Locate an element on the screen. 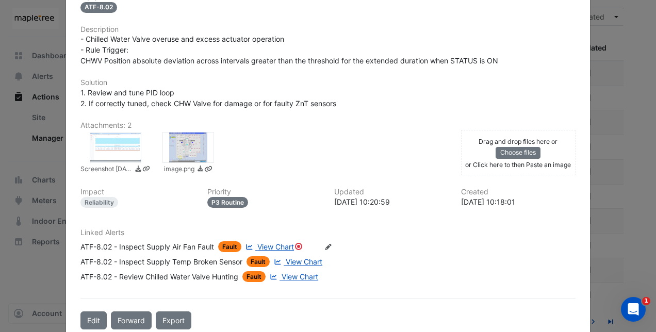 This screenshot has height=332, width=656. div: Screenshot 2025-09-05 at 10.23.11.png is located at coordinates (115, 147).